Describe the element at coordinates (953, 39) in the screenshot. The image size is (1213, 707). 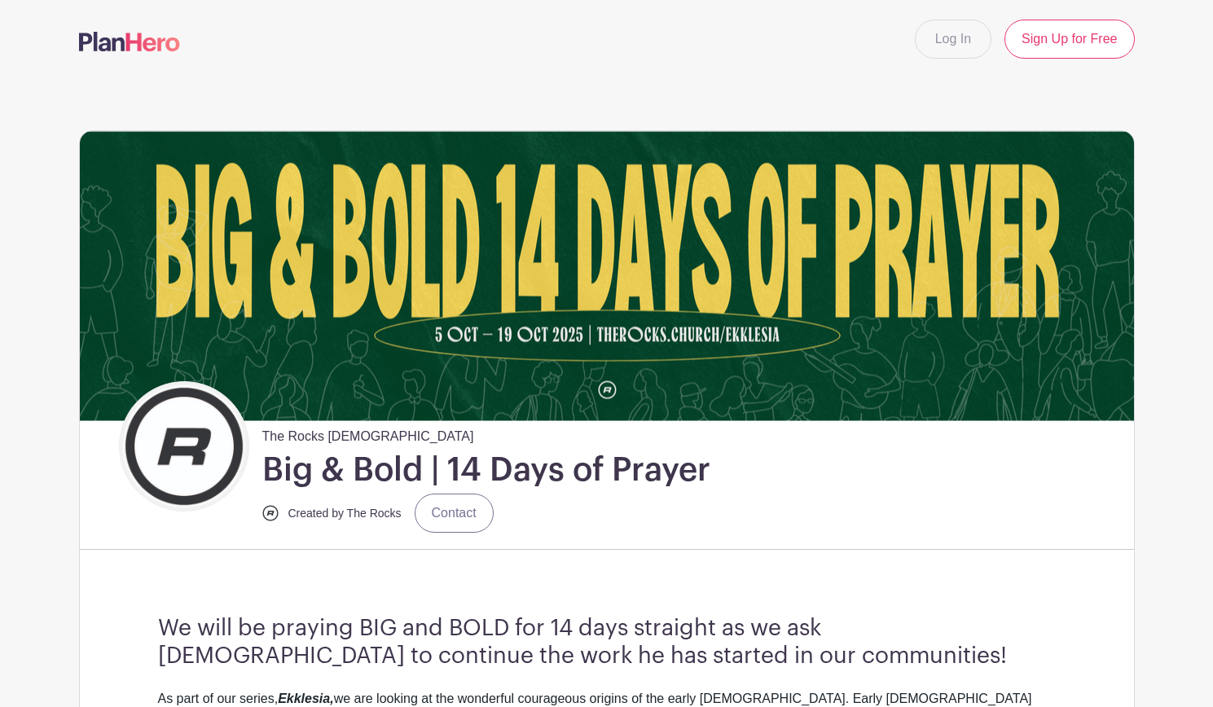
I see `a: Log In` at that location.